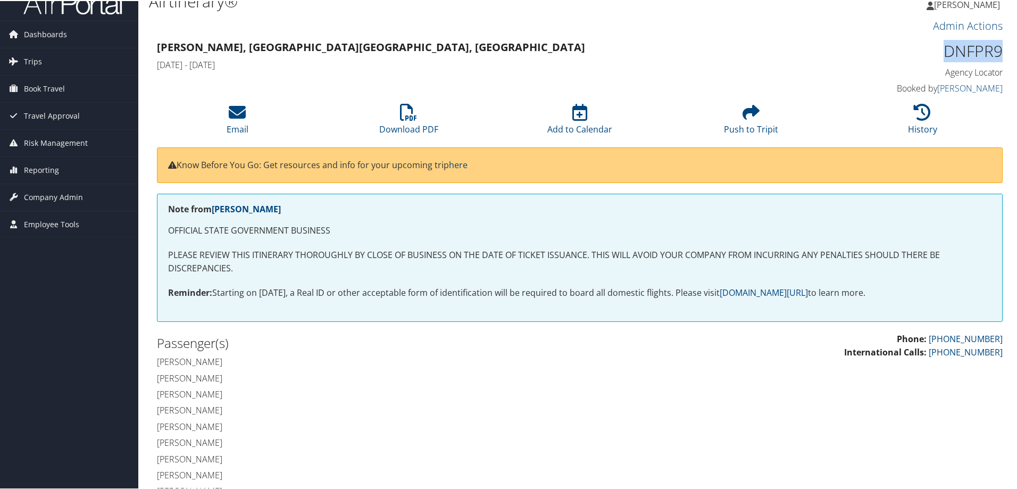  I want to click on span: Employee Tools, so click(52, 223).